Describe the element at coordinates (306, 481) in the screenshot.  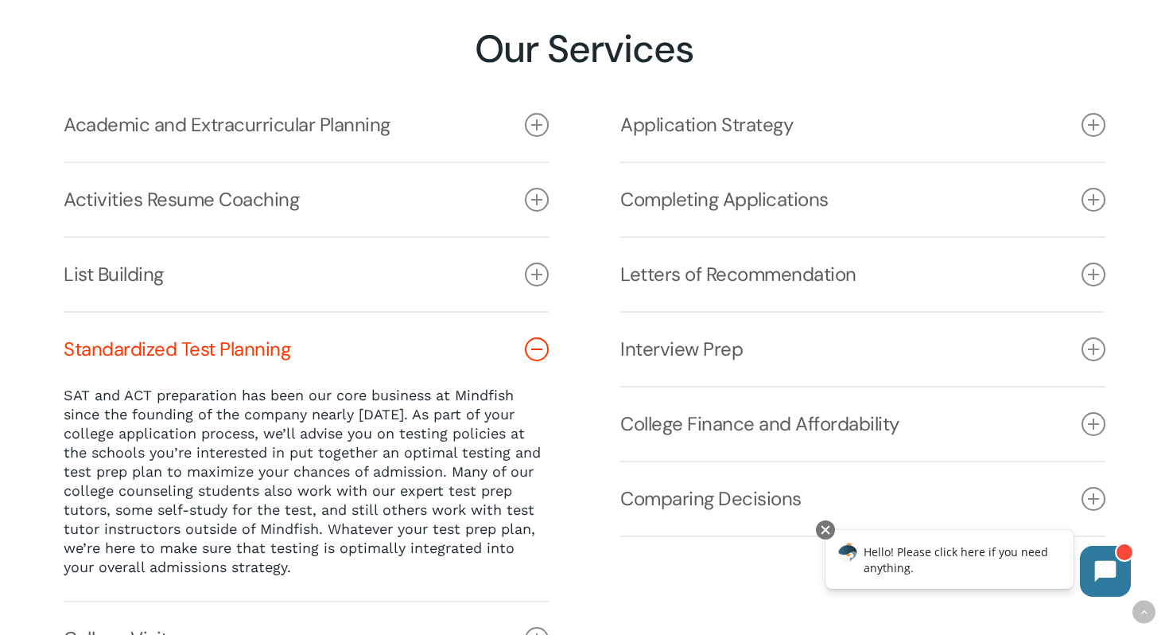
I see `p: SAT and ACT preparation has been our core business at Mindfish since the founding of the company ...` at that location.